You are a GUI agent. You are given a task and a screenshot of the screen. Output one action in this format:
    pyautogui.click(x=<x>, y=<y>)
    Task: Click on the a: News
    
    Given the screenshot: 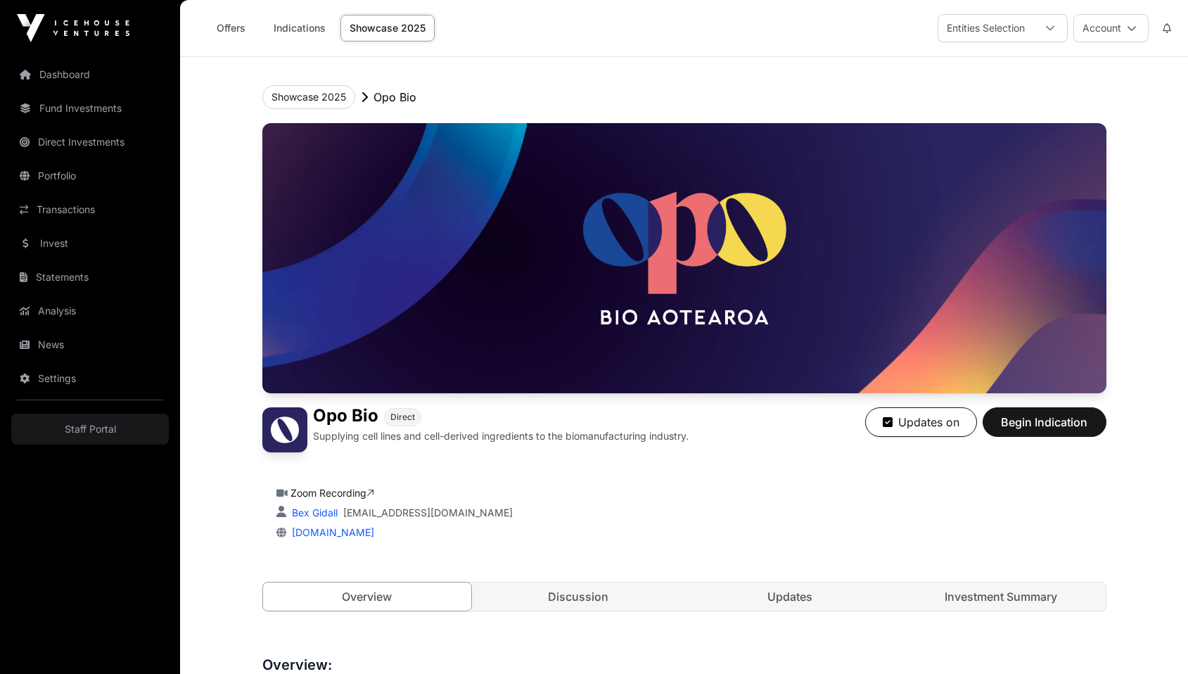 What is the action you would take?
    pyautogui.click(x=90, y=345)
    